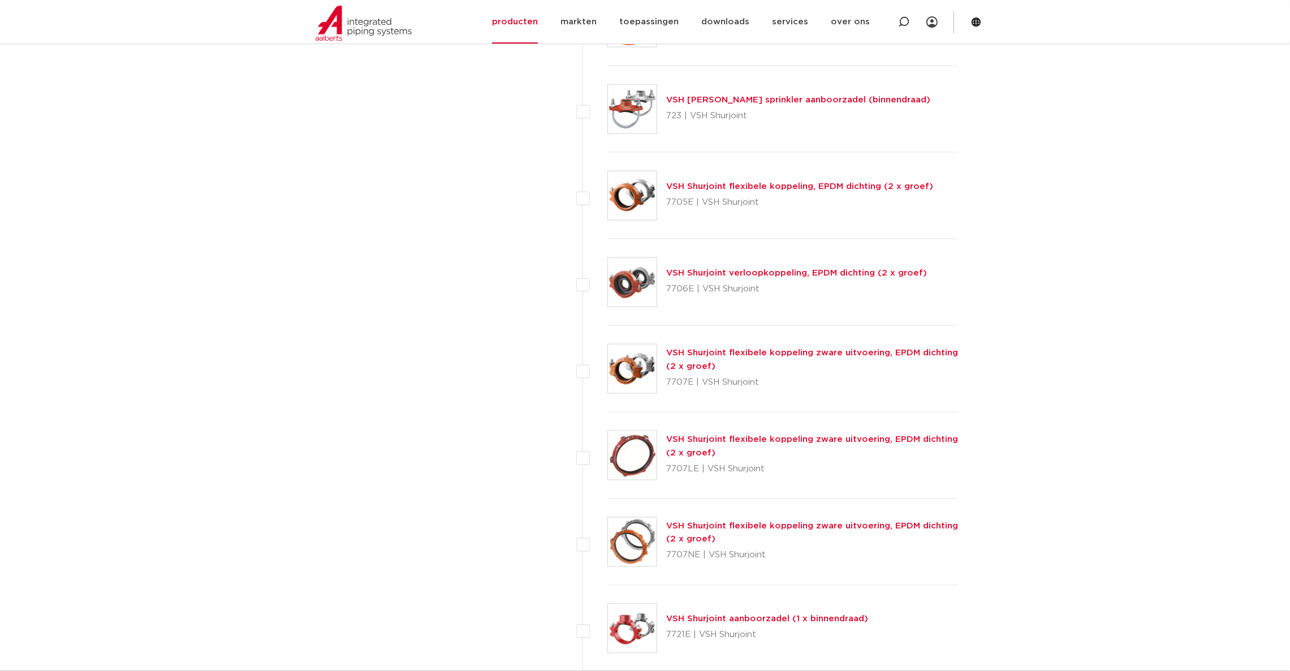 The image size is (1290, 671). Describe the element at coordinates (812, 382) in the screenshot. I see `p: 7707E | VSH Shurjoint` at that location.